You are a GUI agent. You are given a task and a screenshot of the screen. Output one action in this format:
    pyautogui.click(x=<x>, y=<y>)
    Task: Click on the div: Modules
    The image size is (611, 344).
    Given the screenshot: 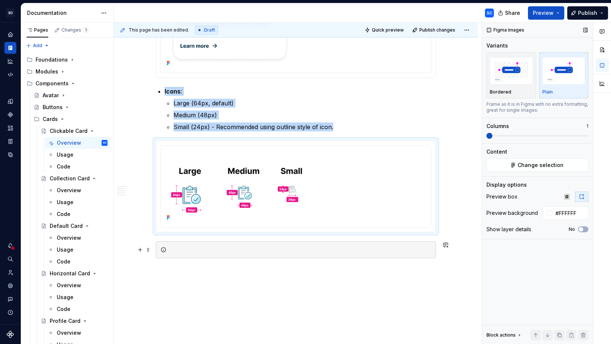 What is the action you would take?
    pyautogui.click(x=47, y=72)
    